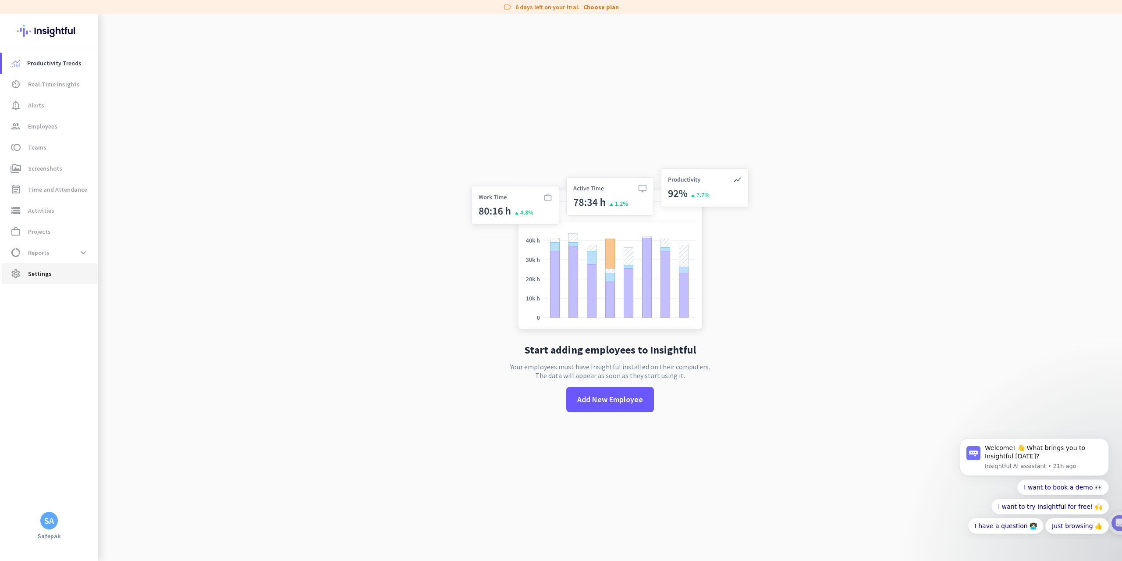 The image size is (1122, 561). I want to click on i: toll, so click(16, 147).